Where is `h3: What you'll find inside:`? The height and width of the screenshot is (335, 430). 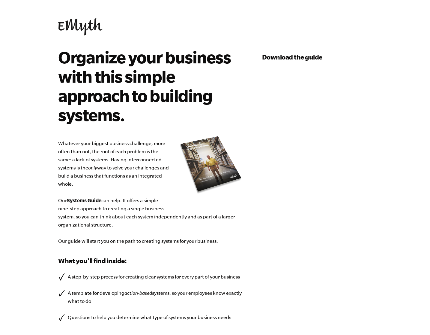
h3: What you'll find inside: is located at coordinates (151, 261).